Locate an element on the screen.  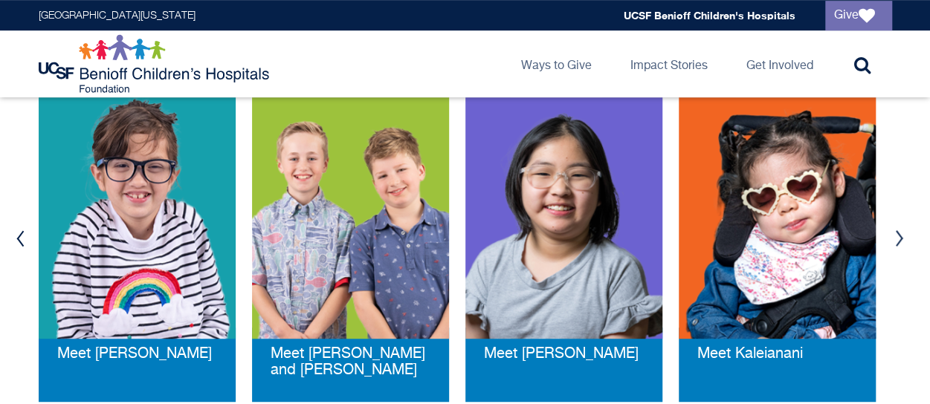
a: Give is located at coordinates (859, 16).